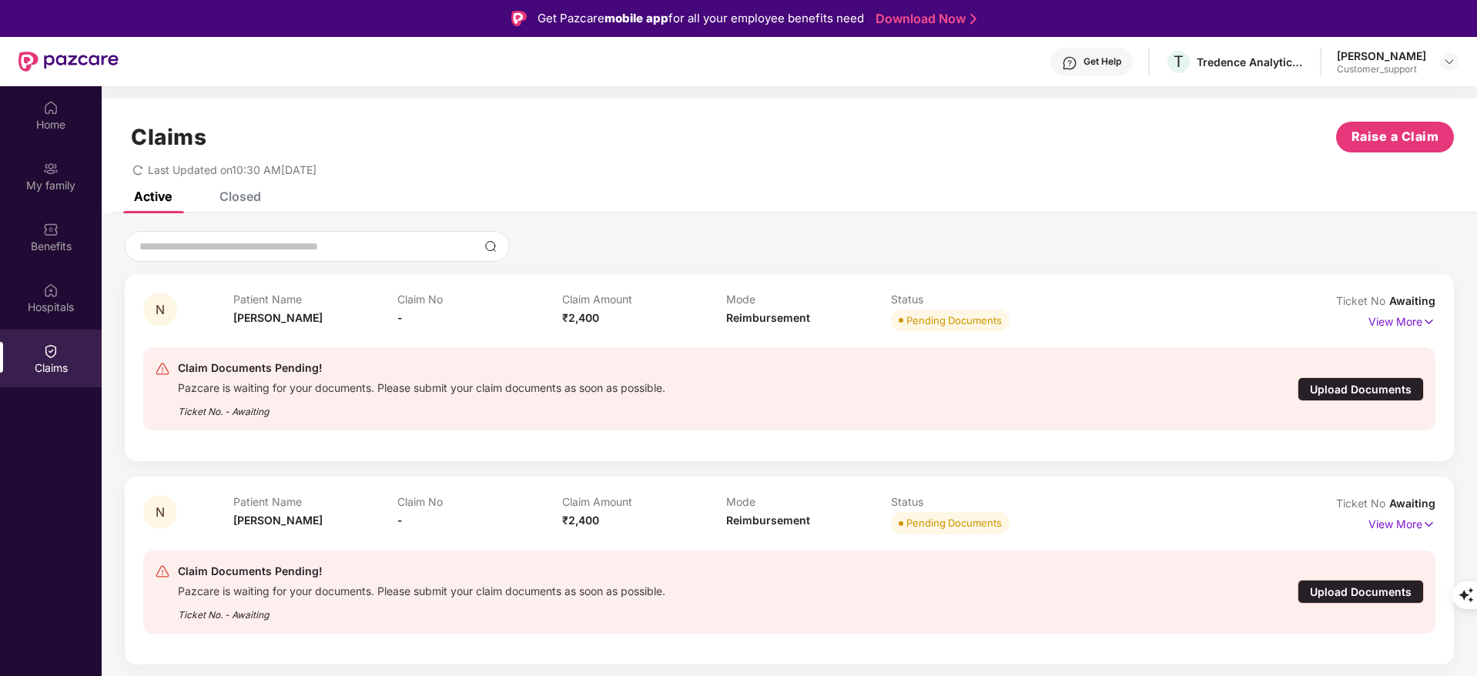 The width and height of the screenshot is (1477, 676). I want to click on div: Customer_support, so click(1381, 69).